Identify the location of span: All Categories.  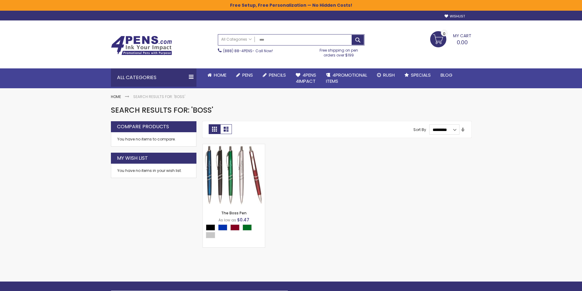
(236, 39).